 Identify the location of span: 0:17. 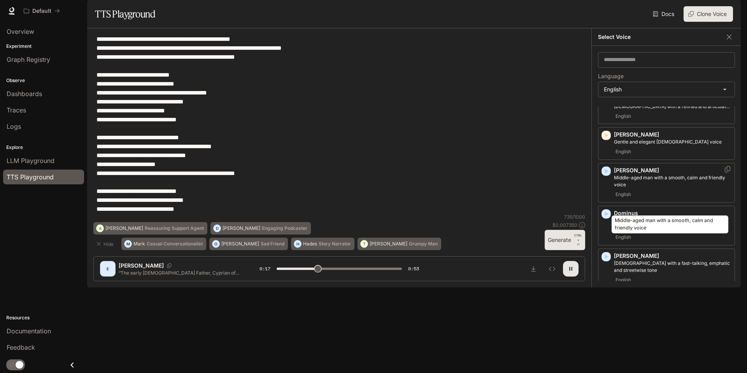
(265, 269).